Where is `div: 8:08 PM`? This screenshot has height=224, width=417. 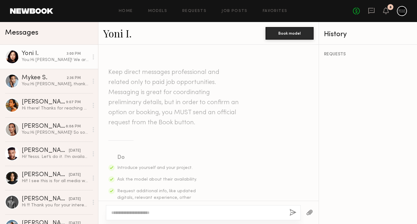 div: 8:08 PM is located at coordinates (73, 126).